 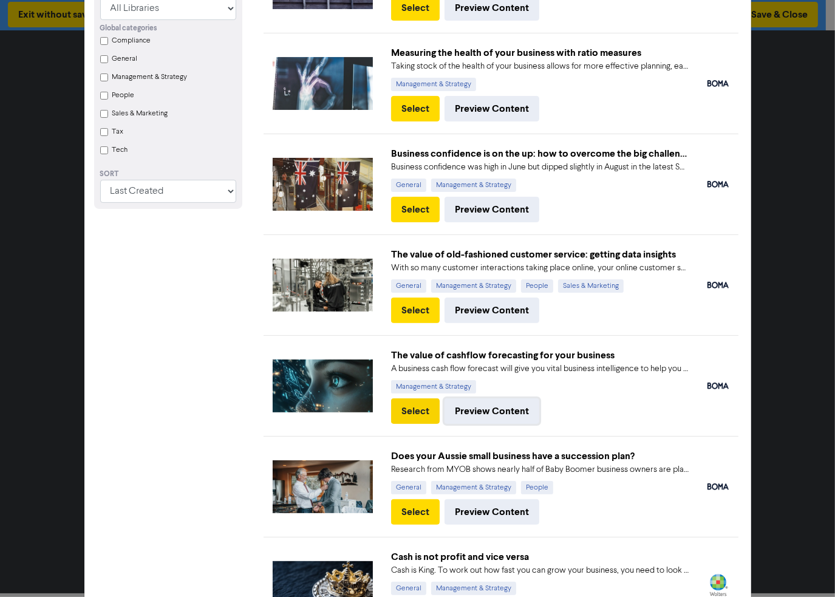 What do you see at coordinates (540, 369) in the screenshot?
I see `div: A business cash flow forecast will give you vital business intelligence to help you scenario-plan...` at bounding box center [540, 369].